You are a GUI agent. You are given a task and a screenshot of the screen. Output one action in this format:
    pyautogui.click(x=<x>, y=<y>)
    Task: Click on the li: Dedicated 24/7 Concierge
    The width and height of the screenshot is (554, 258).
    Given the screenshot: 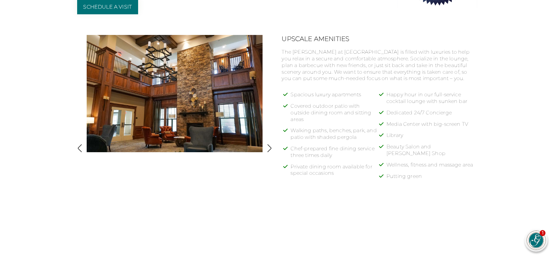 What is the action you would take?
    pyautogui.click(x=432, y=115)
    